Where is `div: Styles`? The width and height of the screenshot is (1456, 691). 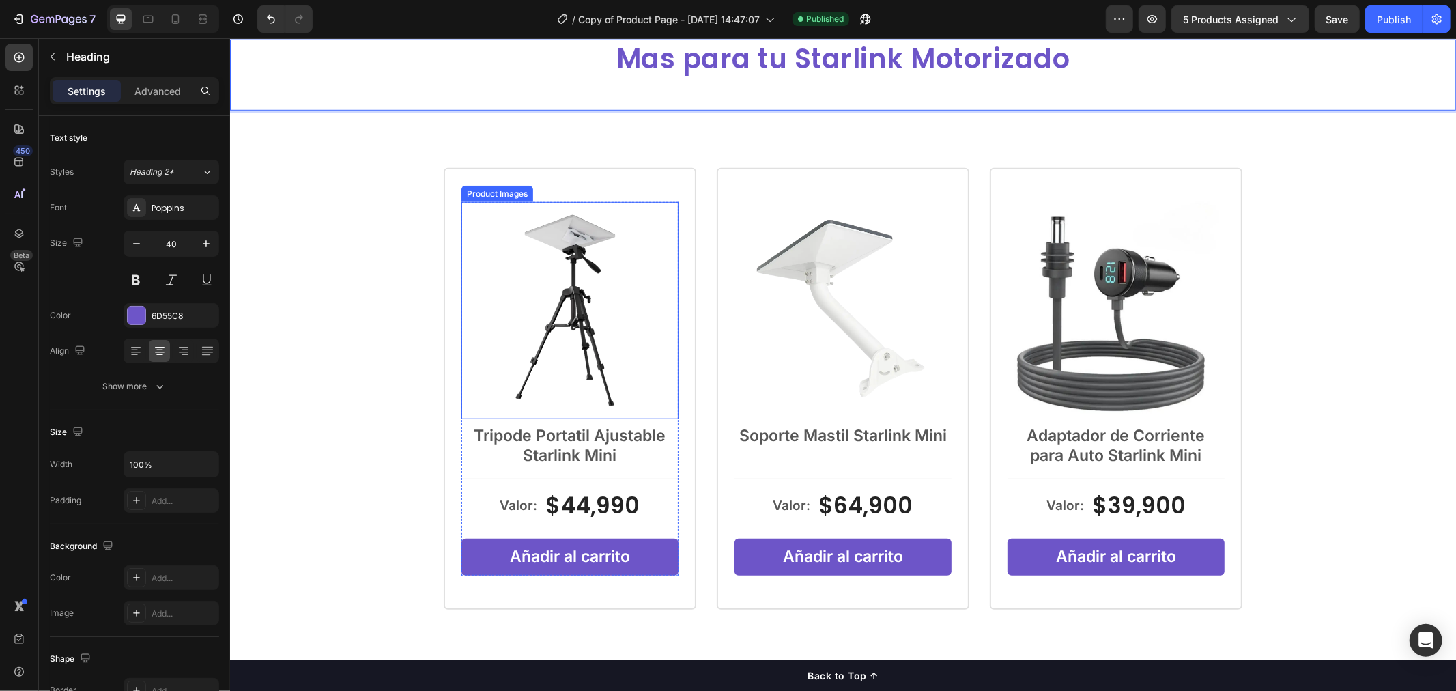
div: Styles is located at coordinates (61, 172).